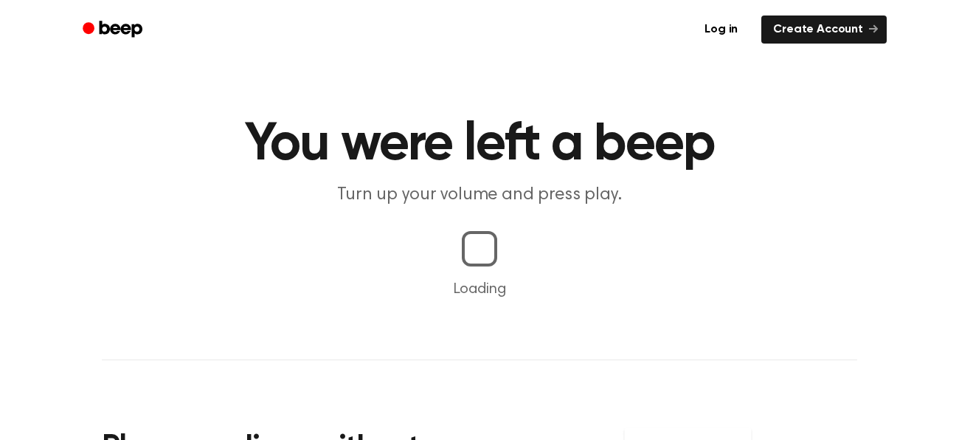 The height and width of the screenshot is (440, 959). What do you see at coordinates (479, 195) in the screenshot?
I see `p: Turn up your volume and press play.` at bounding box center [479, 195].